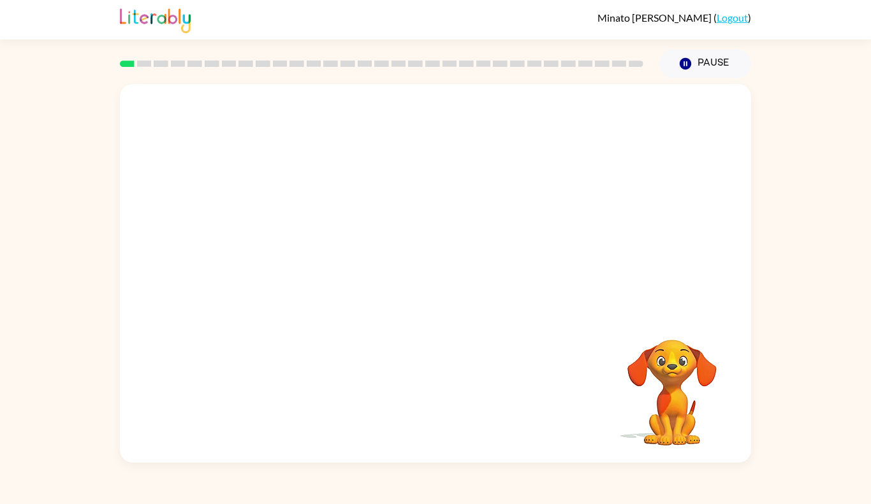 The height and width of the screenshot is (504, 871). Describe the element at coordinates (732, 17) in the screenshot. I see `a: Logout` at that location.